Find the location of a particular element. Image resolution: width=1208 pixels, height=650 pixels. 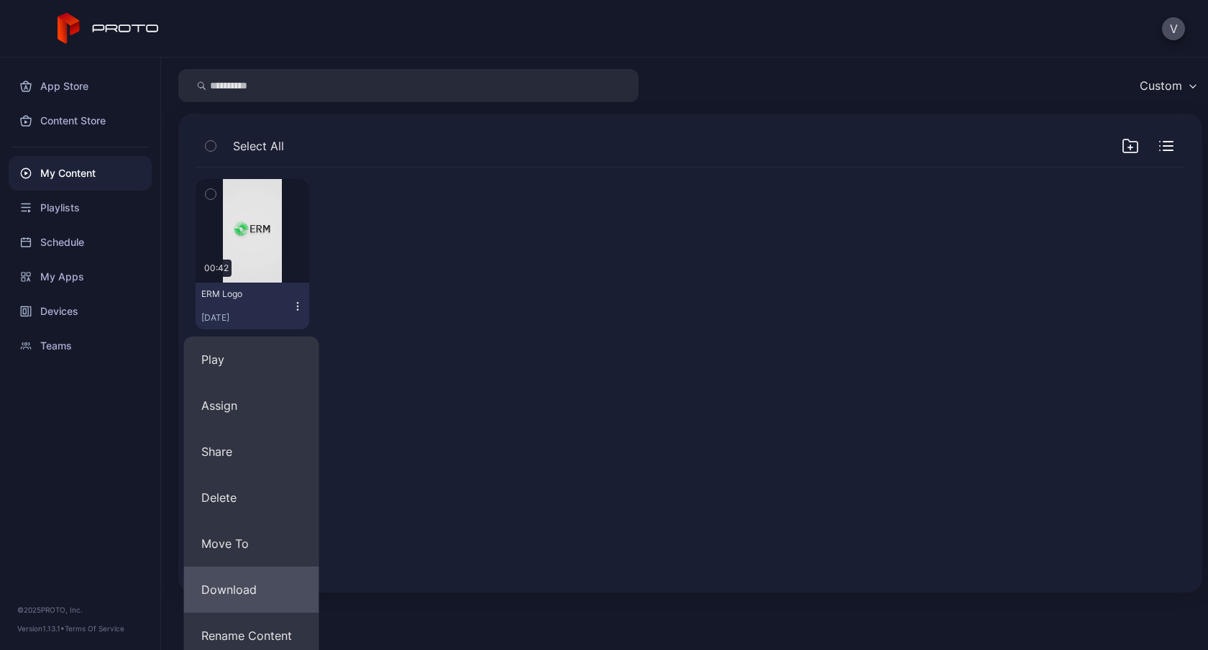

div: App Store is located at coordinates (80, 86).